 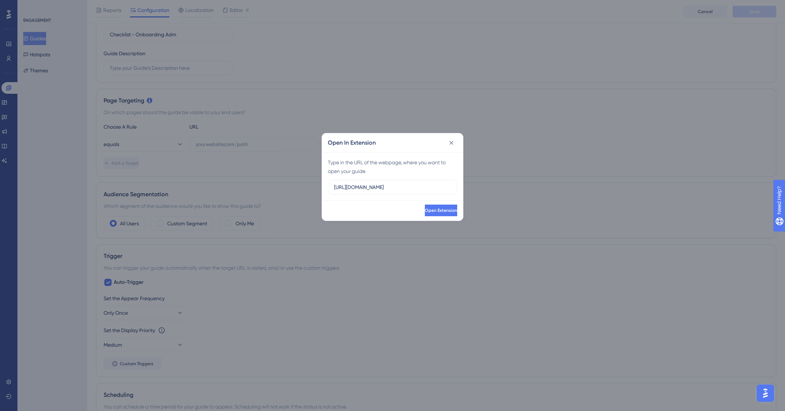 I want to click on span: Need Help?, so click(x=31, y=6).